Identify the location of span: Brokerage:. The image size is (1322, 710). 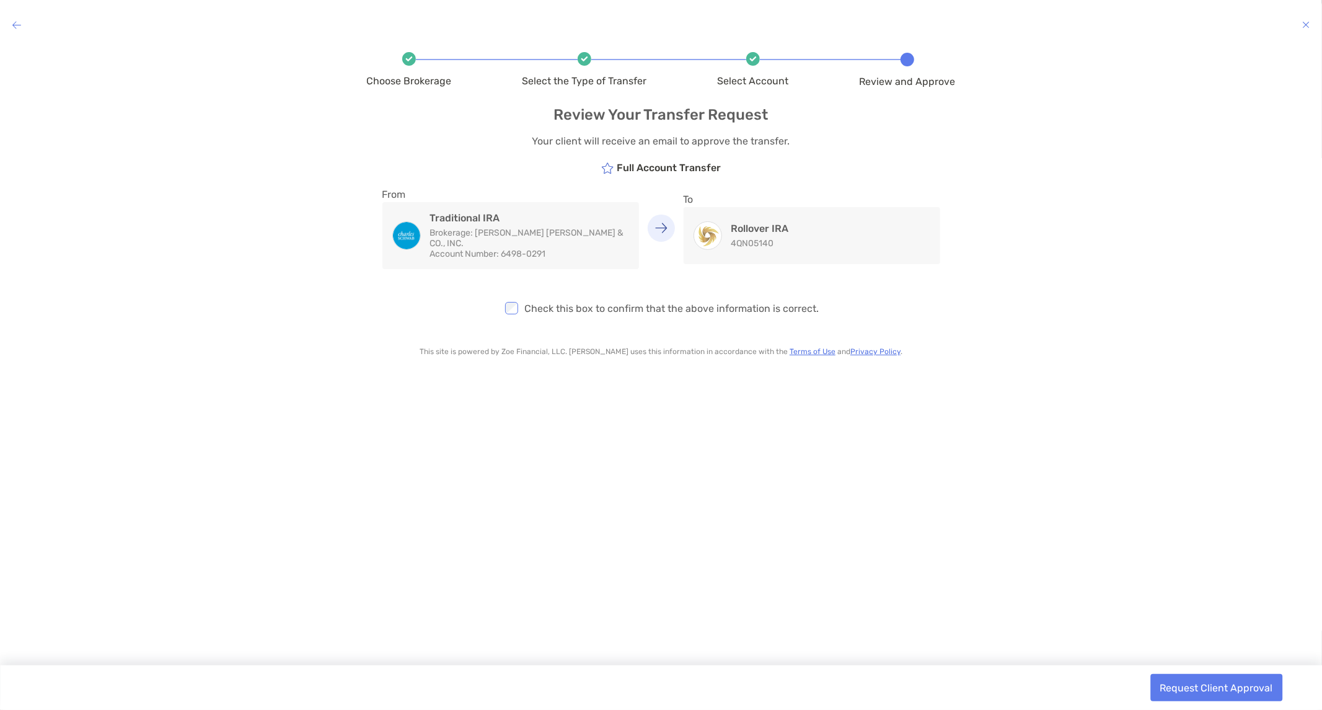
(452, 232).